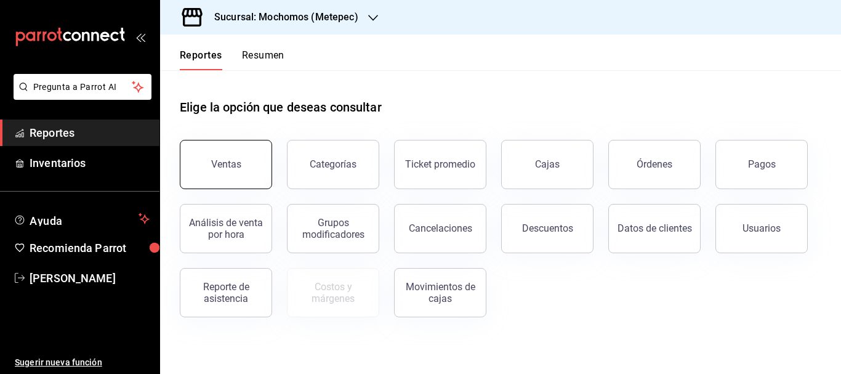 The height and width of the screenshot is (374, 841). What do you see at coordinates (333, 228) in the screenshot?
I see `div: Grupos modificadores` at bounding box center [333, 228].